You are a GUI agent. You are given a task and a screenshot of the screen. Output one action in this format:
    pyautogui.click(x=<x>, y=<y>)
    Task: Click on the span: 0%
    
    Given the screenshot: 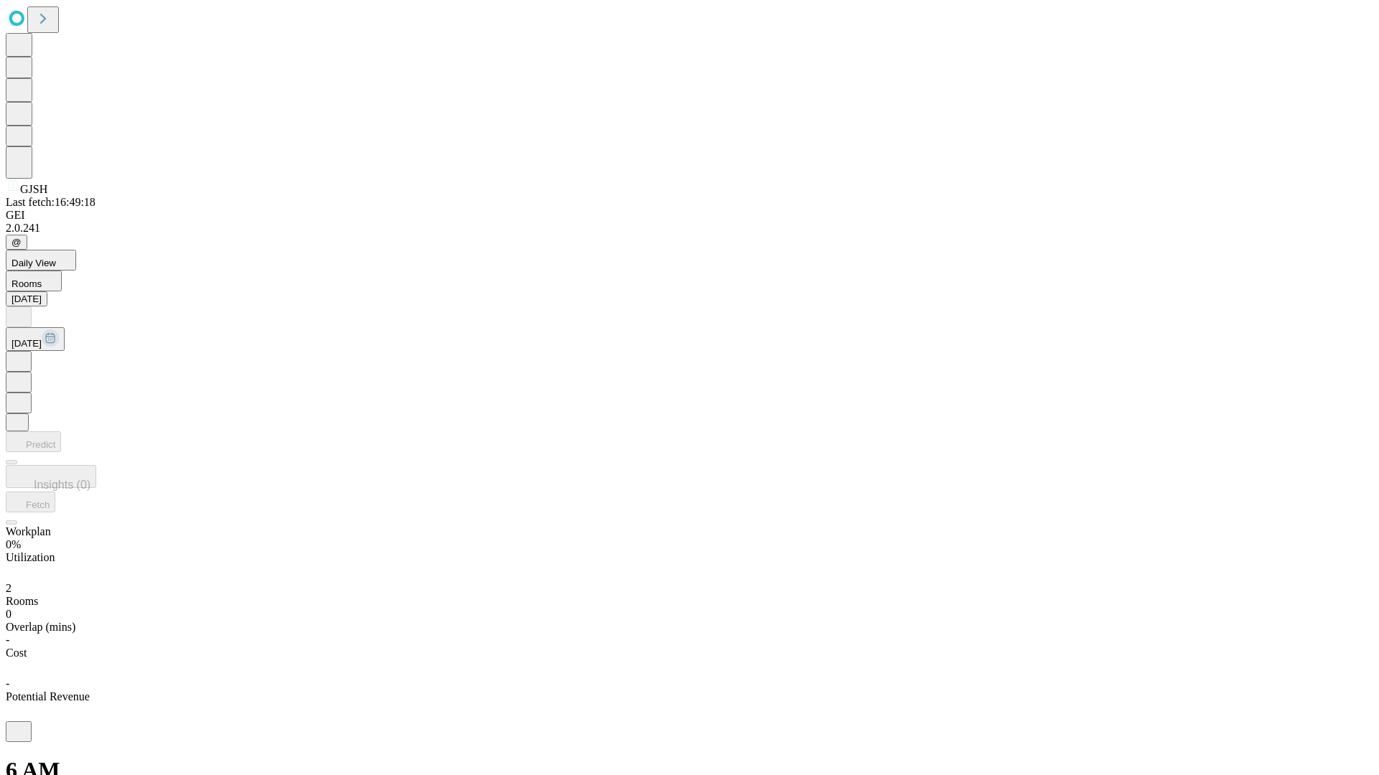 What is the action you would take?
    pyautogui.click(x=13, y=544)
    